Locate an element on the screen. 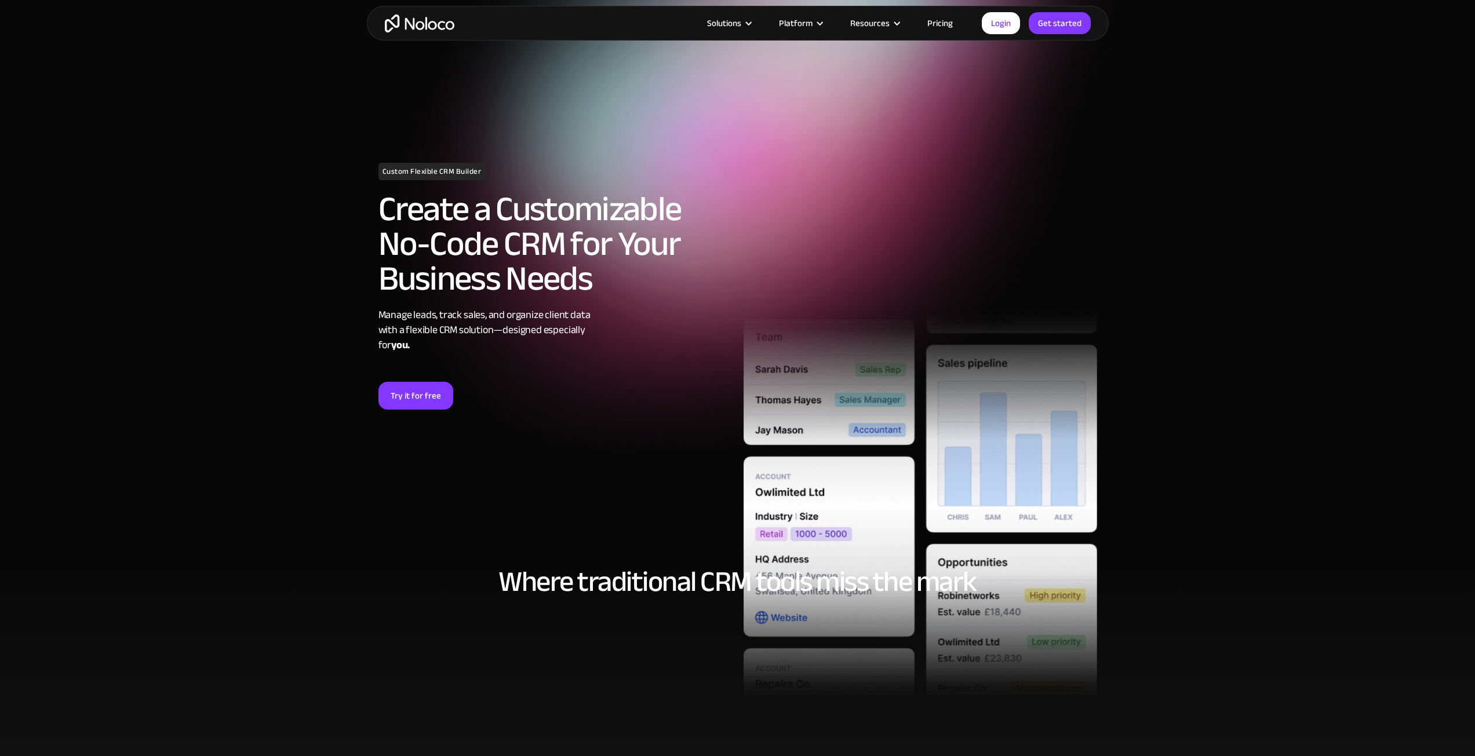  a: Get started is located at coordinates (1060, 23).